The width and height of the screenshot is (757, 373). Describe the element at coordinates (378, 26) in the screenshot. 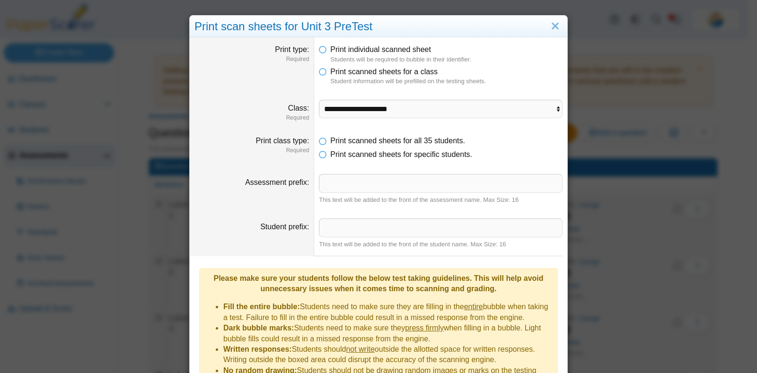

I see `div: Print scan sheets for Unit 3 PreTest` at that location.